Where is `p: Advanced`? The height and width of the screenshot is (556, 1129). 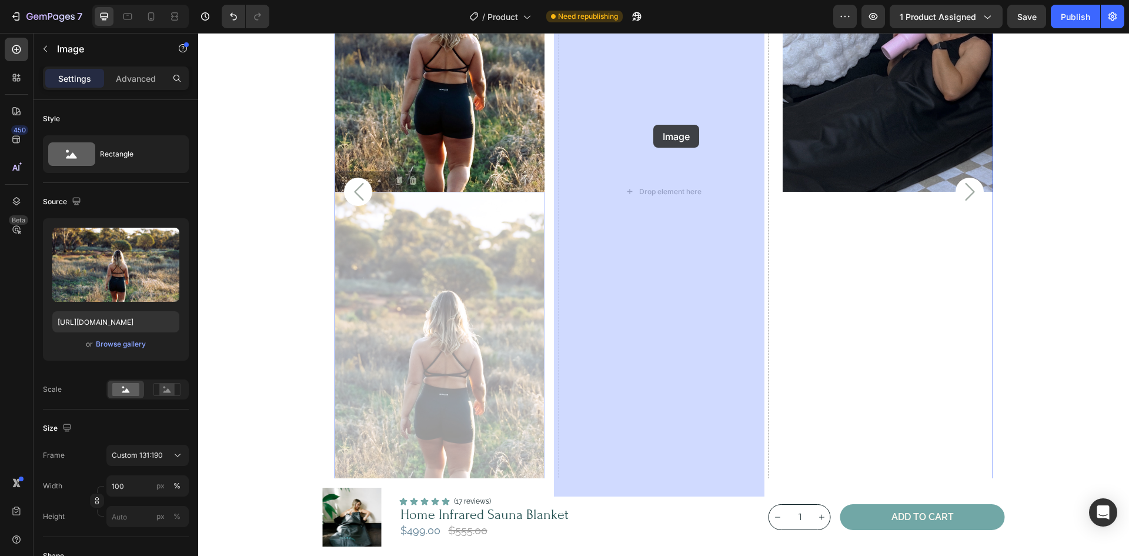
p: Advanced is located at coordinates (136, 78).